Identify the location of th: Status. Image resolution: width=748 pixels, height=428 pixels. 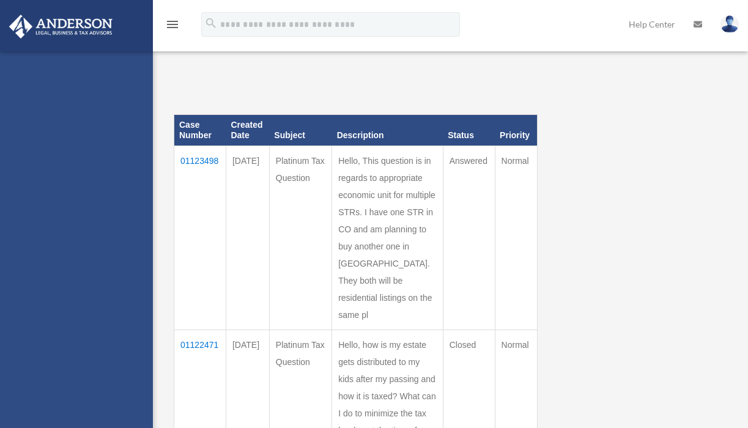
(468, 130).